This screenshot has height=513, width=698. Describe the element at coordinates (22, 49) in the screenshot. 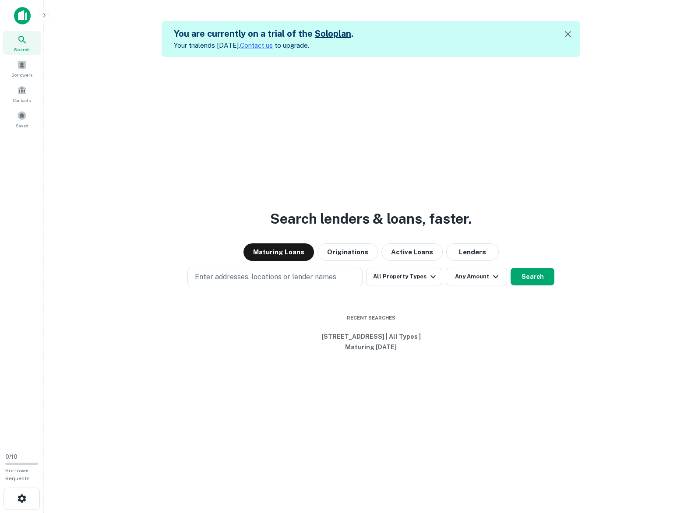

I see `span: Search` at that location.